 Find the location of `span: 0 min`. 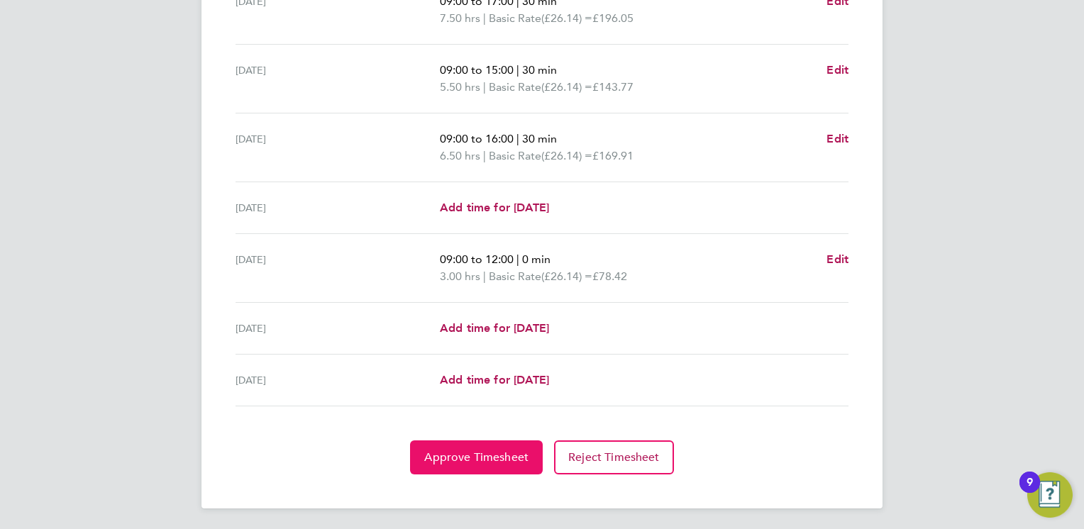

span: 0 min is located at coordinates (536, 259).